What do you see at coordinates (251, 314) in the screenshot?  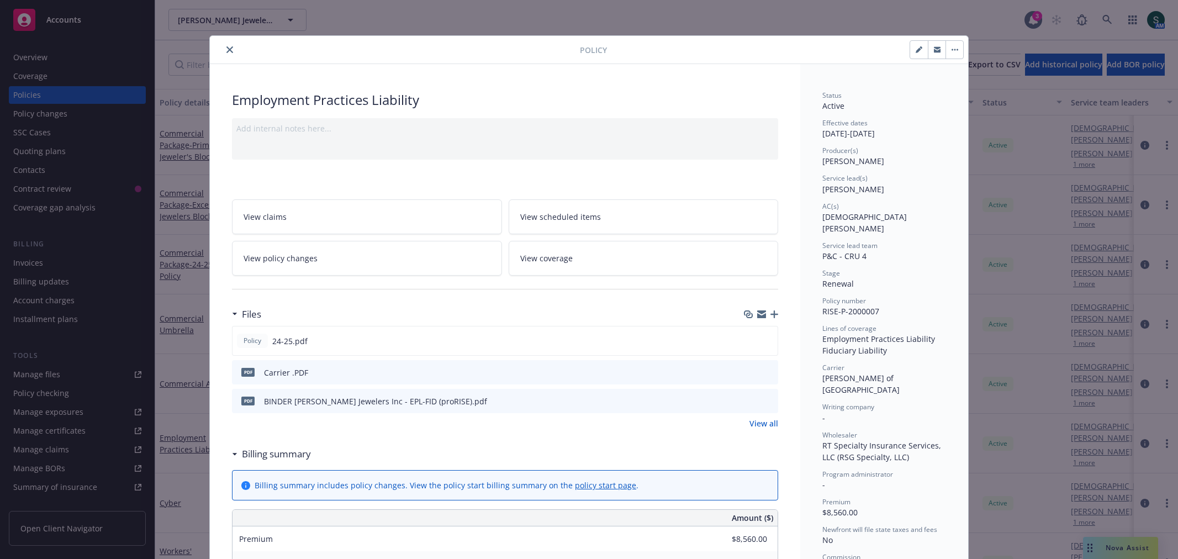 I see `h3: Files` at bounding box center [251, 314].